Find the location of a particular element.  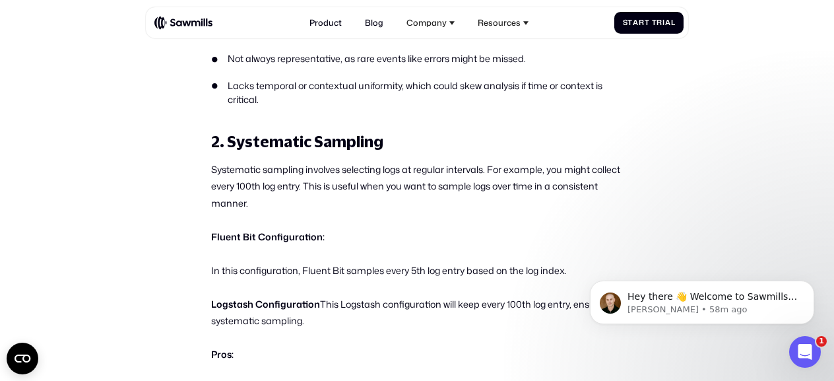

p: ‍ This Logstash configuration will keep every 100th log entry, ensuring systematic sampling. is located at coordinates (417, 313).